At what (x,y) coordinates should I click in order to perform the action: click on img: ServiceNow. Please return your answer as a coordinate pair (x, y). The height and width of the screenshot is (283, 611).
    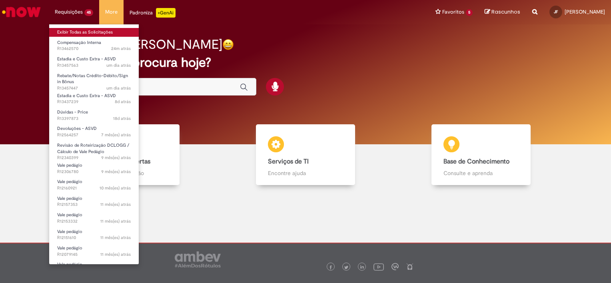
    Looking at the image, I should click on (21, 12).